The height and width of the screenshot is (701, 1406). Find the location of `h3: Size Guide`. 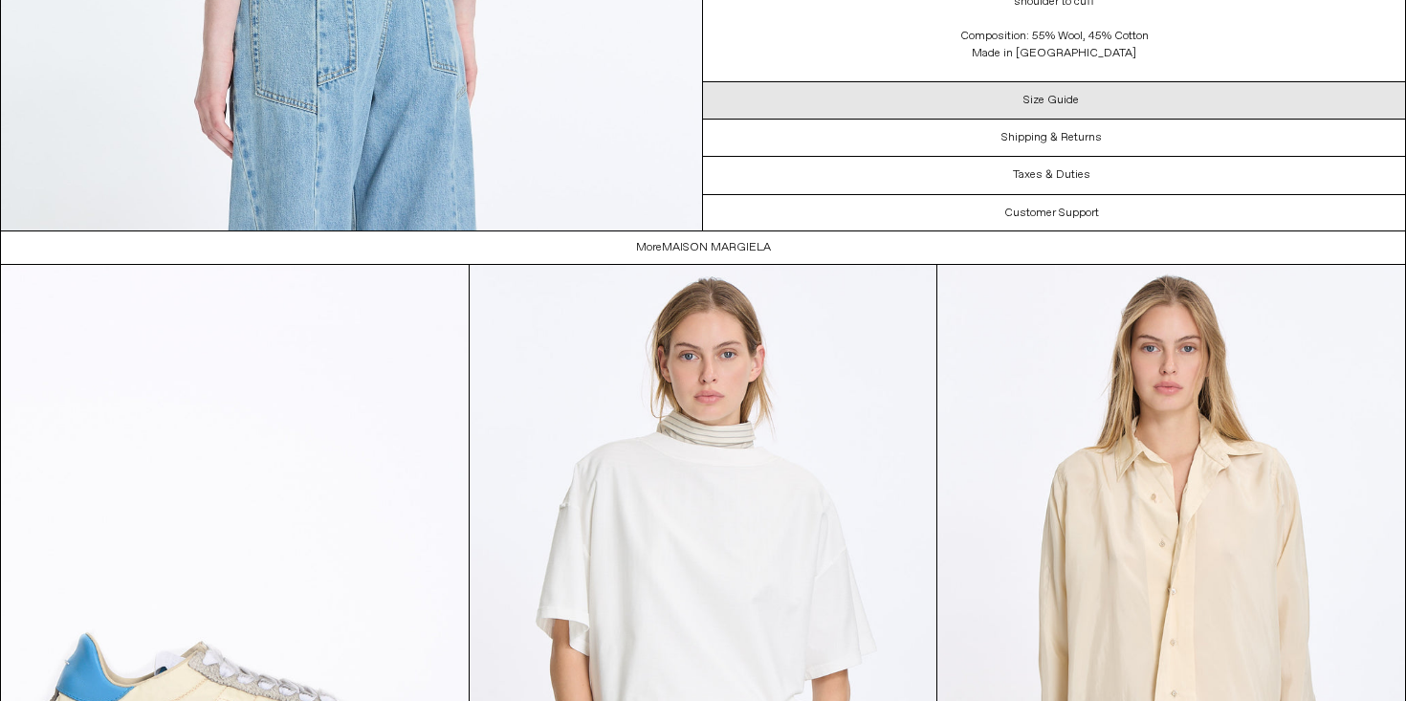

h3: Size Guide is located at coordinates (1051, 99).